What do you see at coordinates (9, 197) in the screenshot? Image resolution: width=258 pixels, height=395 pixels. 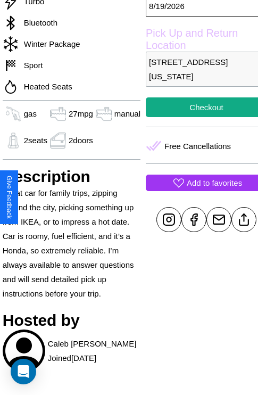 I see `div: Give Feedback` at bounding box center [9, 197].